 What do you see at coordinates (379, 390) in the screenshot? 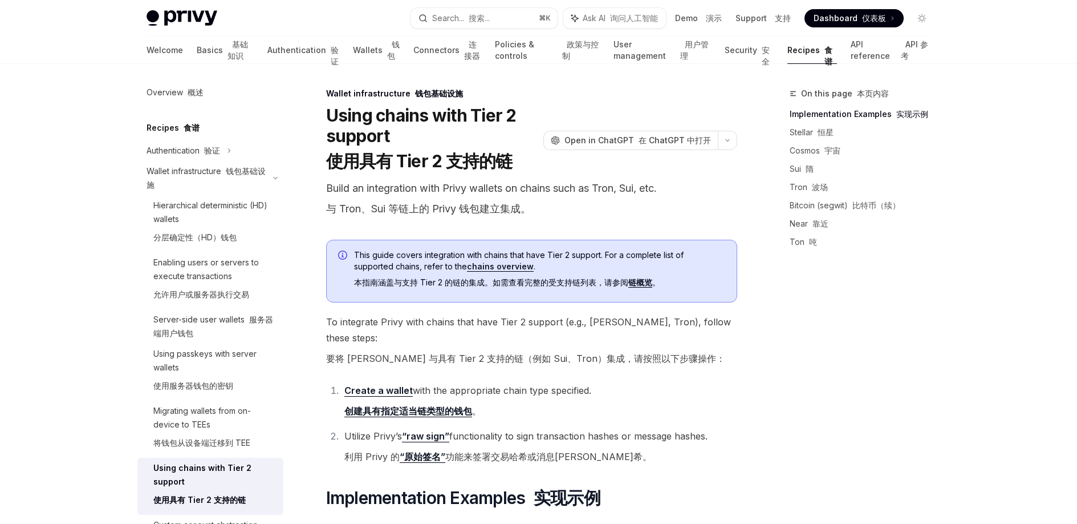
I see `a: Create a wallet` at bounding box center [379, 390].